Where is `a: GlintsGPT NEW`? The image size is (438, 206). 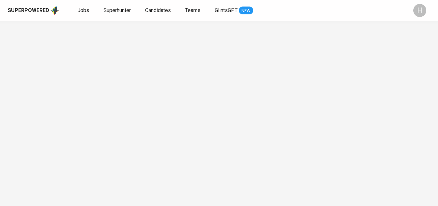
a: GlintsGPT NEW is located at coordinates (234, 10).